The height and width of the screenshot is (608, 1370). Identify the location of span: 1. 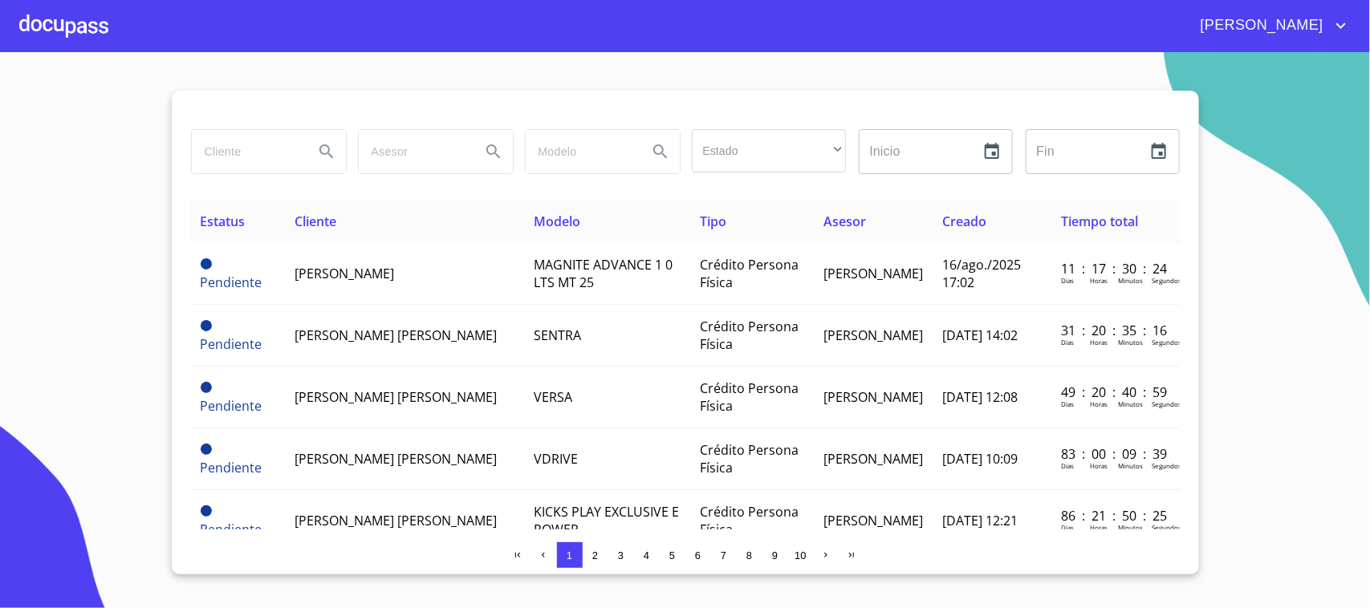
(569, 555).